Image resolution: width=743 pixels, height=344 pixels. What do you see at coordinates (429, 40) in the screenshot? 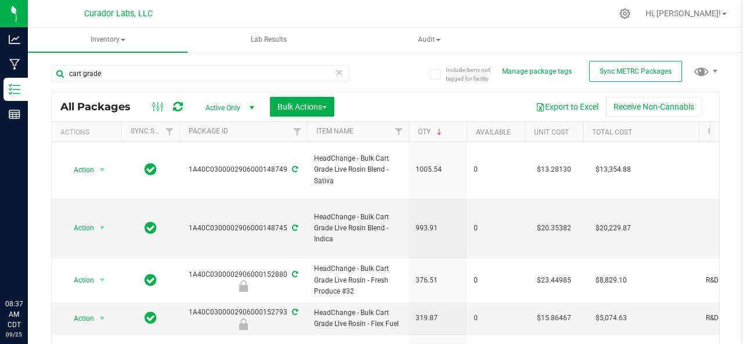
I see `a: Audit` at bounding box center [429, 40].